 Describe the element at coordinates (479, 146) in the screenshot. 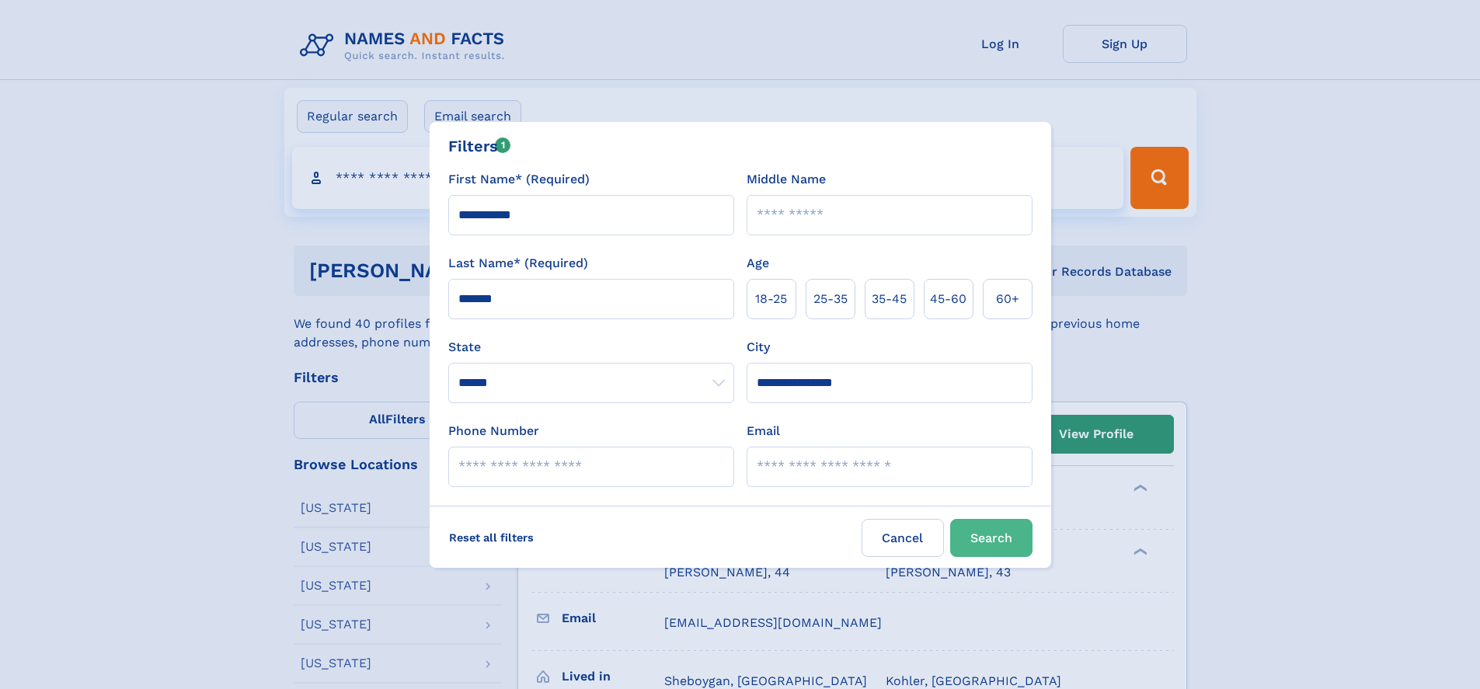

I see `div: Filters` at that location.